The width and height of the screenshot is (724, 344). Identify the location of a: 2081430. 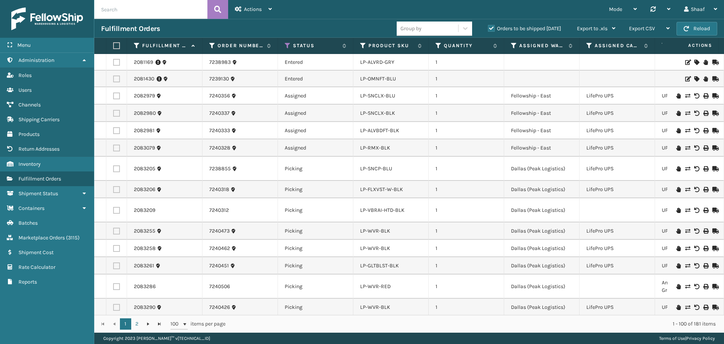
(144, 79).